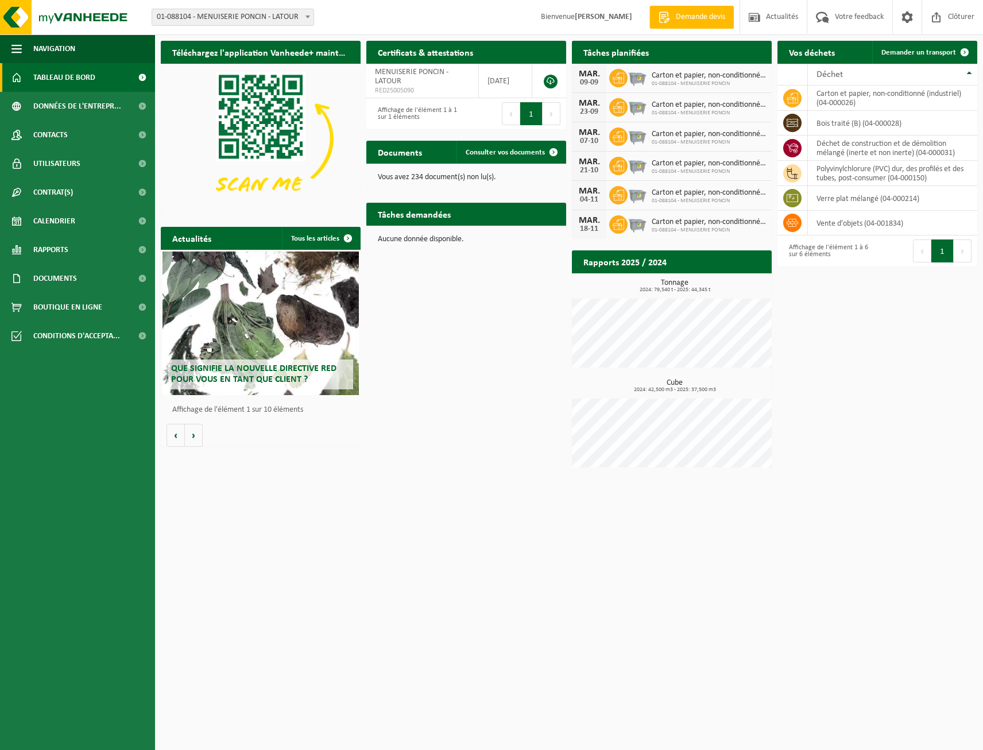  I want to click on td: bois traité (B) (04-000028), so click(892, 123).